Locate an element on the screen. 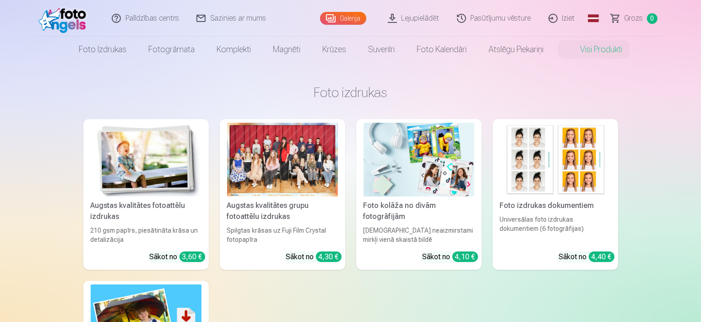  span: Grozs is located at coordinates (634, 18).